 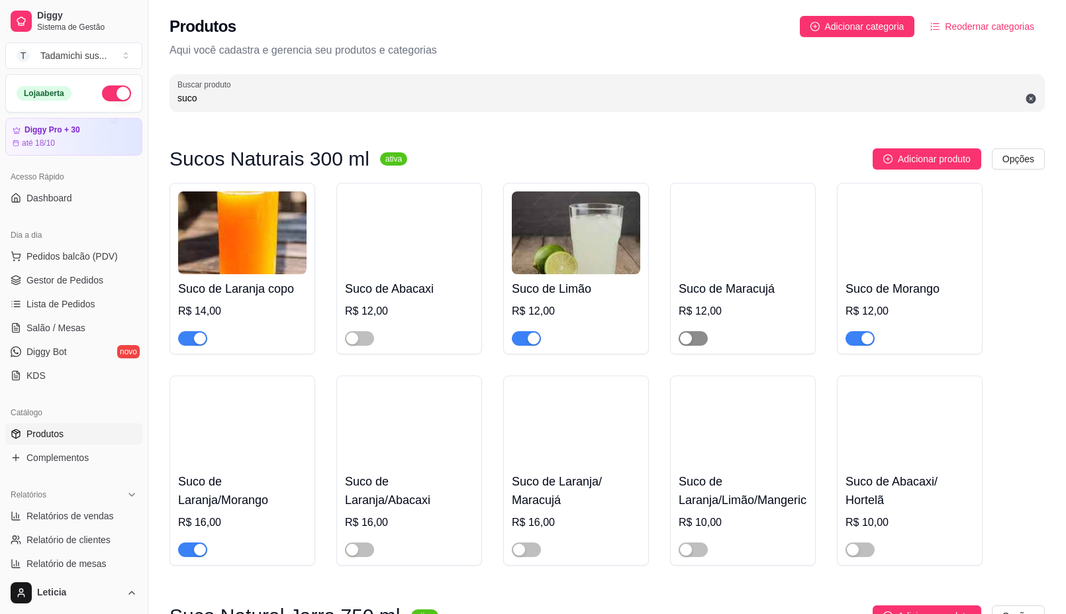 I want to click on span: Sistema de Gestão, so click(x=87, y=27).